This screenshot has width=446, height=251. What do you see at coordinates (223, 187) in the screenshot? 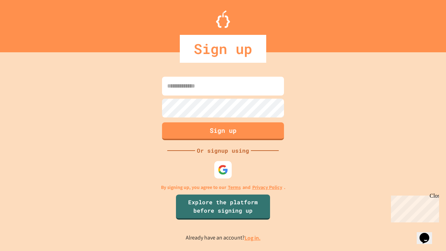
I see `p: By signing up, you agree to our and .` at bounding box center [223, 187].